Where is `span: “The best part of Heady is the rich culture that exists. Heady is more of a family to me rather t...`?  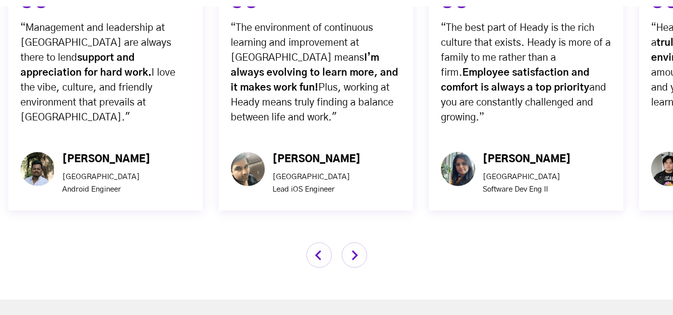 span: “The best part of Heady is the rich culture that exists. Heady is more of a family to me rather t... is located at coordinates (526, 50).